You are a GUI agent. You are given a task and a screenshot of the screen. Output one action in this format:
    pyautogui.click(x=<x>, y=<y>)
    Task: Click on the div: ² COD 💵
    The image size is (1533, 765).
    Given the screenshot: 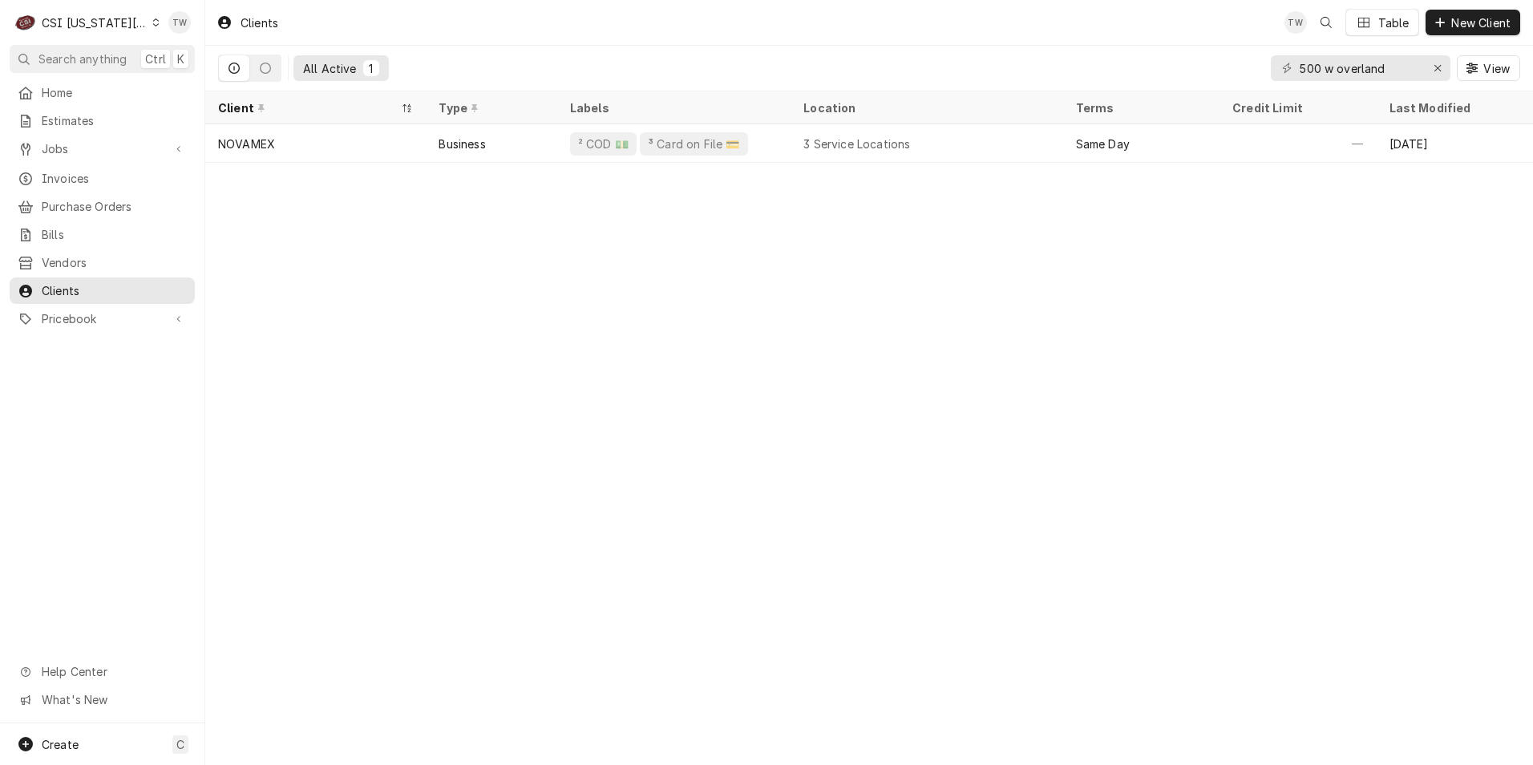 What is the action you would take?
    pyautogui.click(x=603, y=144)
    